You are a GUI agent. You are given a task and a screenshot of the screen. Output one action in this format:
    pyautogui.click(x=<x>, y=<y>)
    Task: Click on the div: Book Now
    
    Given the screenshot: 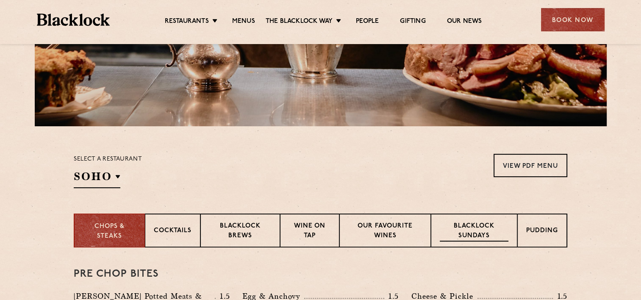 What is the action you would take?
    pyautogui.click(x=573, y=19)
    